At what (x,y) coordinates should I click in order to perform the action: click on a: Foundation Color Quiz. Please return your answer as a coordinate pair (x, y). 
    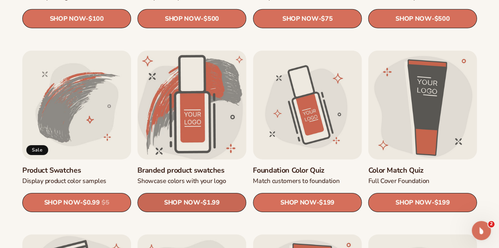
    Looking at the image, I should click on (307, 170).